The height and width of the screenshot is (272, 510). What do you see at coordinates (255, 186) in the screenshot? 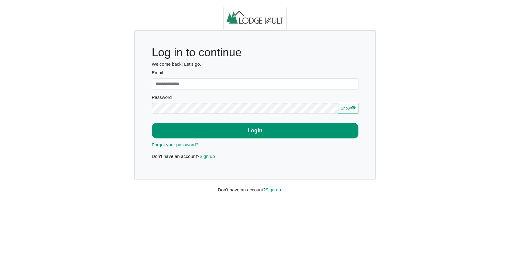
I see `div: Don't have an account?` at bounding box center [255, 186].